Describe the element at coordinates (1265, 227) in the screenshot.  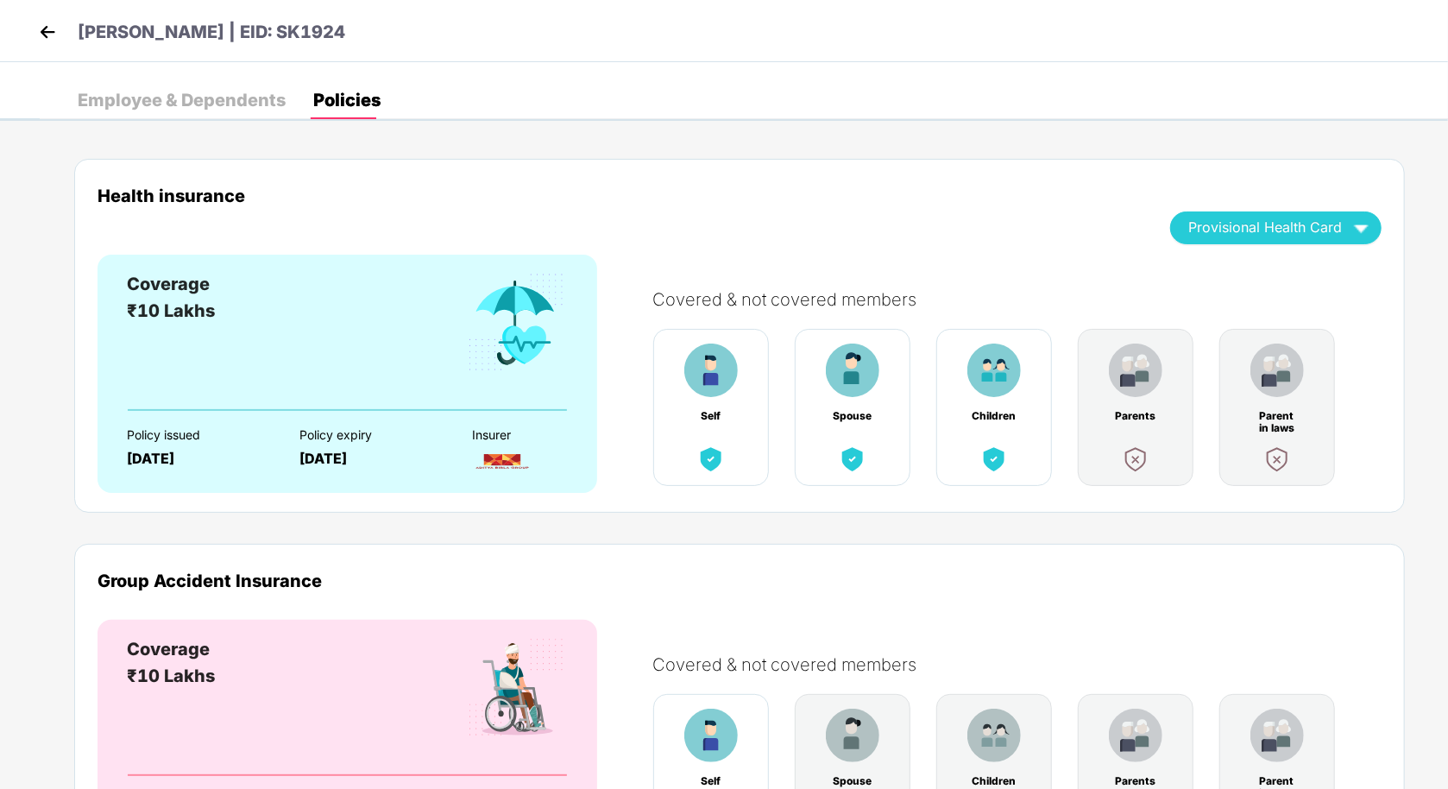
I see `span: Provisional Health Card` at that location.